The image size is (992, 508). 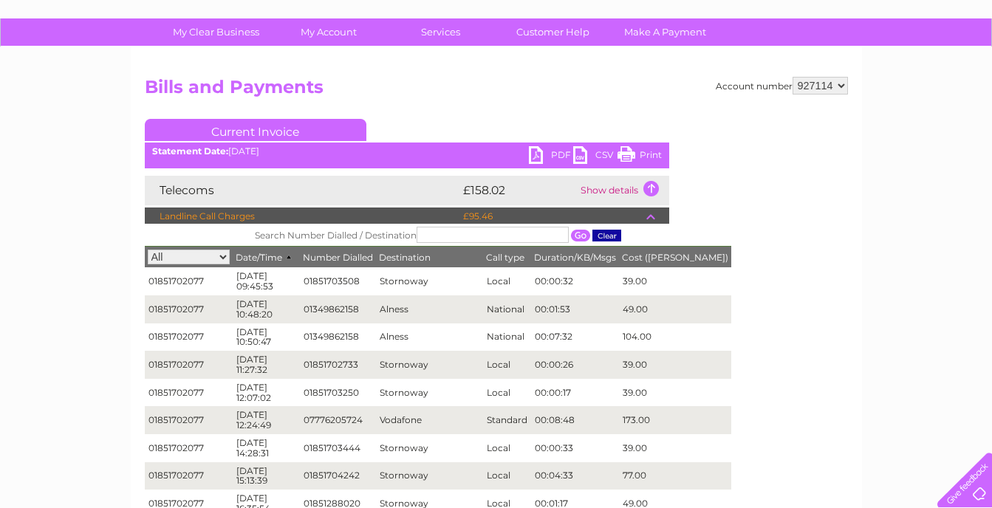 What do you see at coordinates (575, 393) in the screenshot?
I see `td: 00:00:17` at bounding box center [575, 393].